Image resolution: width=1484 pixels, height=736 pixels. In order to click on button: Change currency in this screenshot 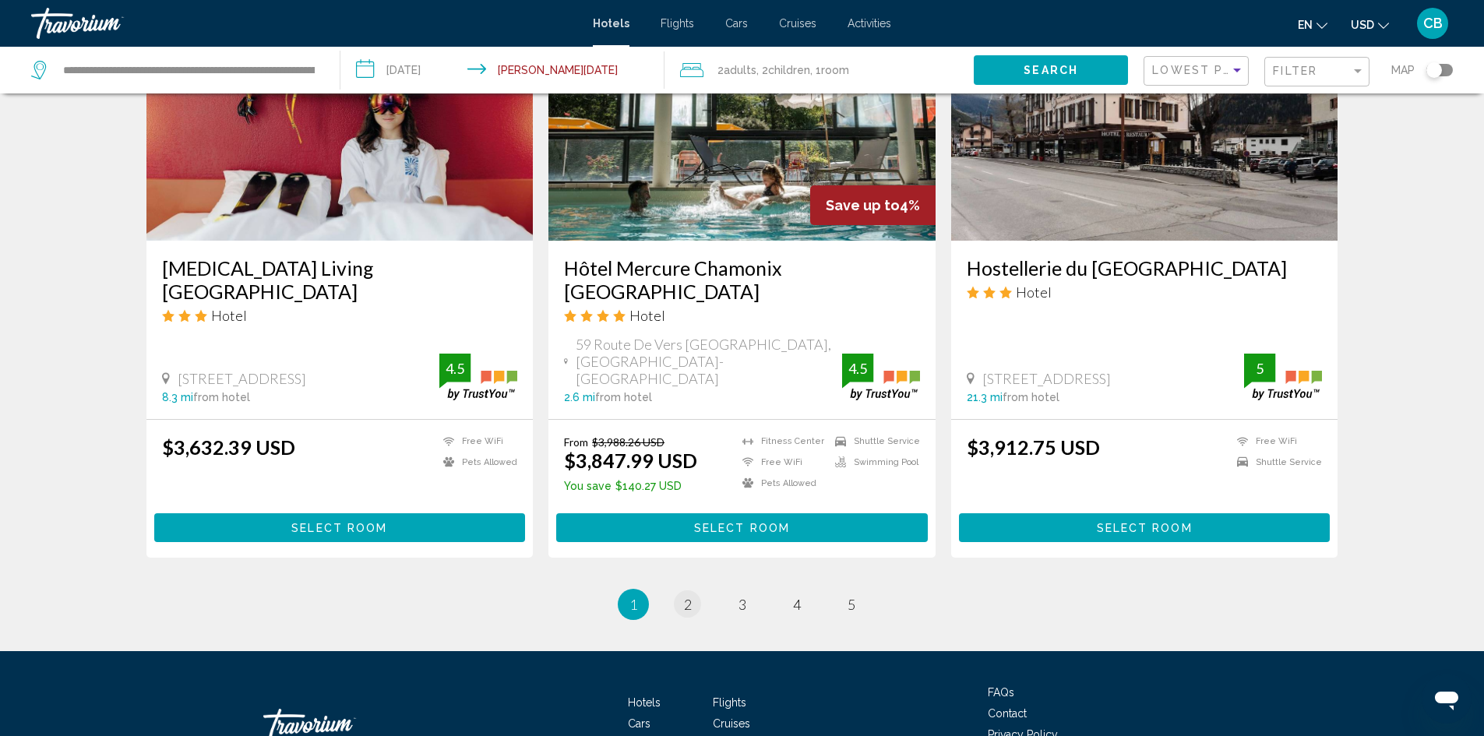, I will do `click(1369, 24)`.